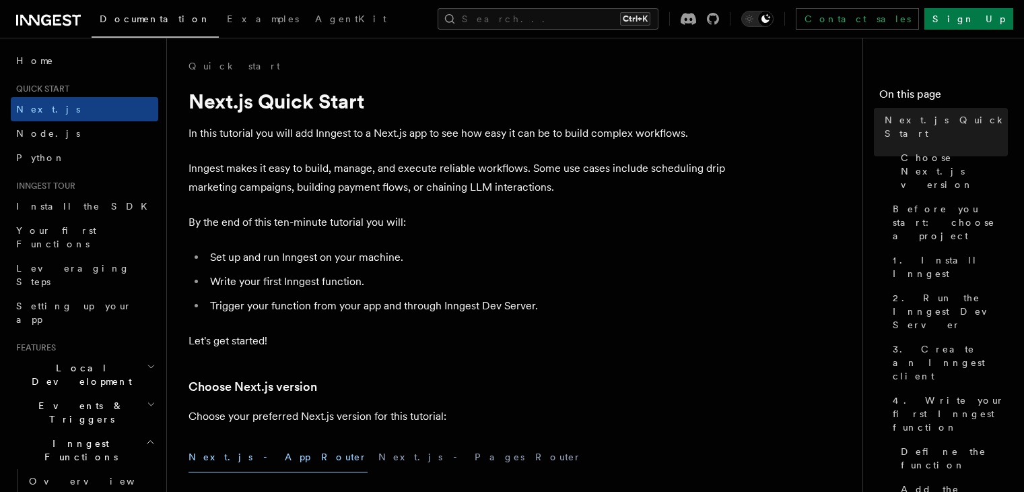 The height and width of the screenshot is (492, 1024). Describe the element at coordinates (84, 275) in the screenshot. I see `a: Leveraging Steps` at that location.